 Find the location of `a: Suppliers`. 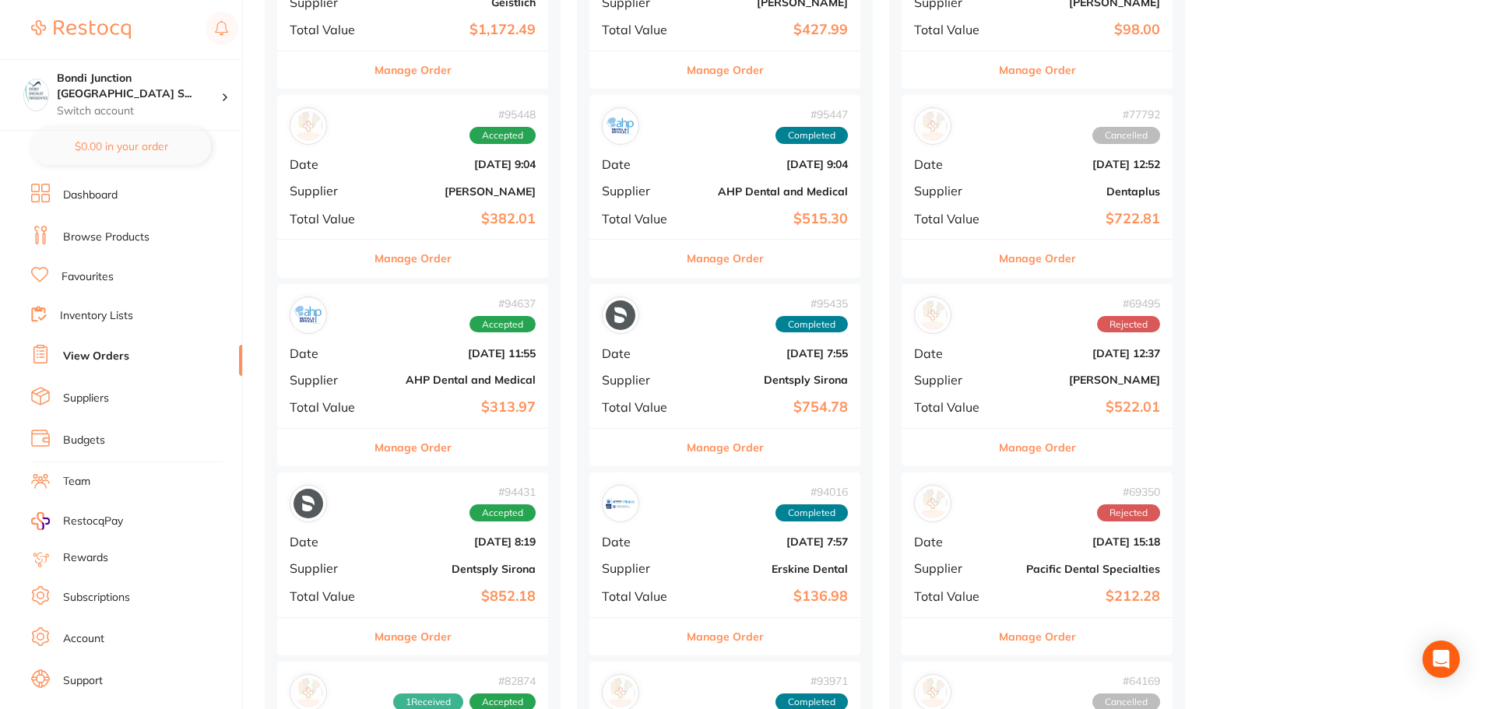

a: Suppliers is located at coordinates (86, 399).